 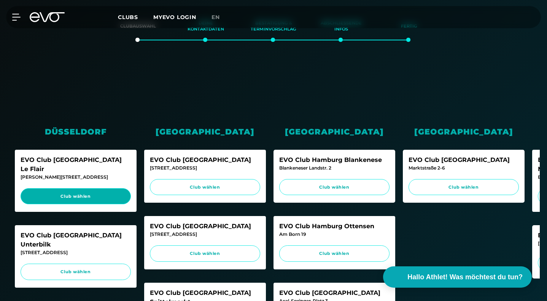 I want to click on a: Clubs, so click(x=135, y=17).